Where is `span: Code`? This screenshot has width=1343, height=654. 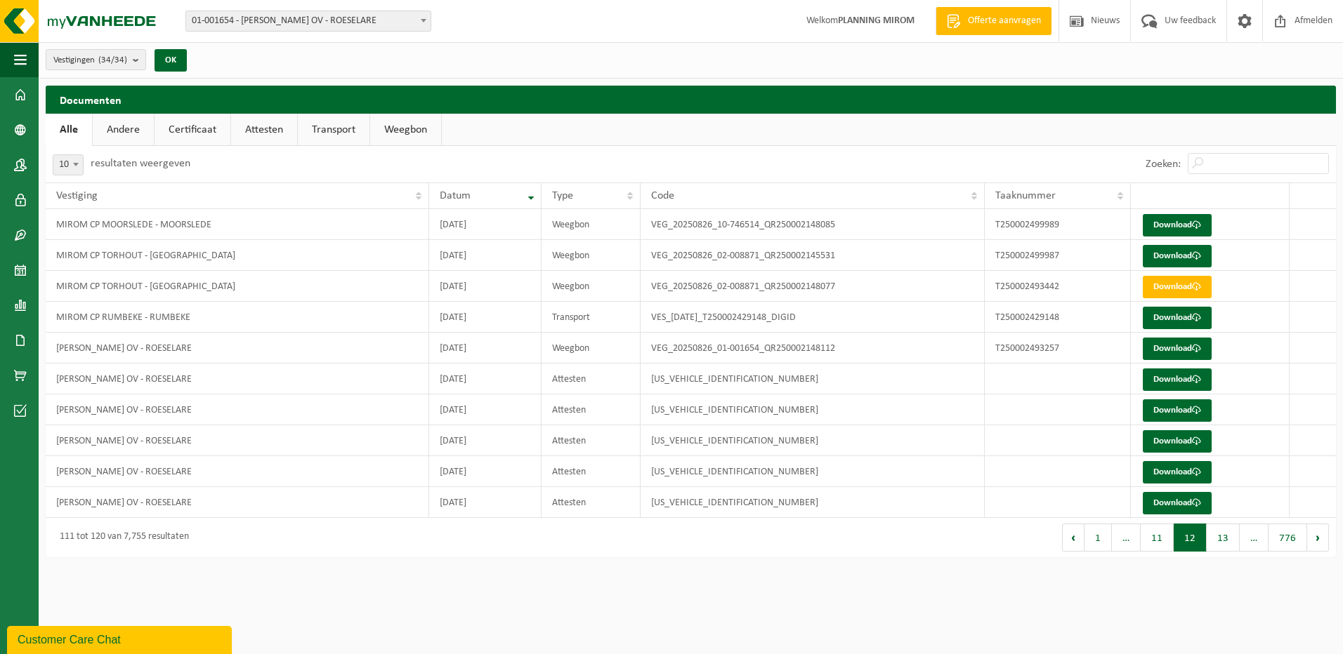
span: Code is located at coordinates (662, 196).